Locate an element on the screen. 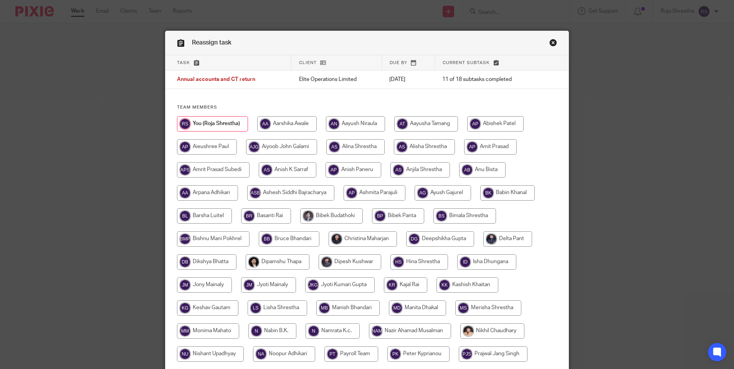 The height and width of the screenshot is (369, 734). h4: Team members is located at coordinates (367, 107).